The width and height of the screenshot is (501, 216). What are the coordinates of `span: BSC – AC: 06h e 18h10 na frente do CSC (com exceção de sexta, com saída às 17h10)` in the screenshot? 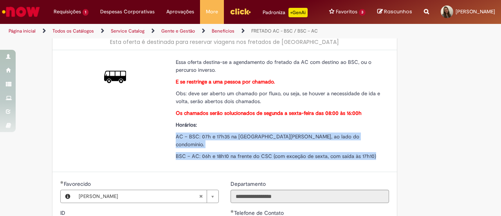 It's located at (276, 156).